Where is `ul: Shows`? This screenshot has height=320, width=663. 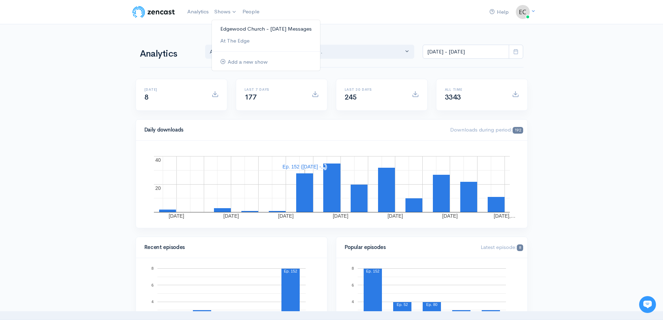 ul: Shows is located at coordinates (266, 45).